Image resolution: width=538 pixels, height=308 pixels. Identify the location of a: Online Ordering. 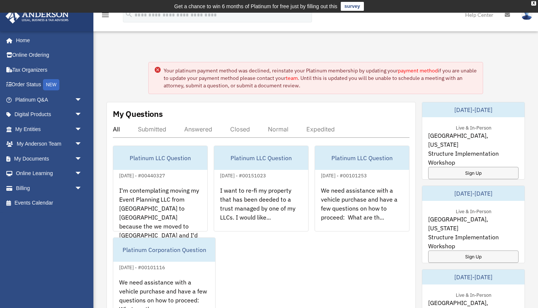
(49, 55).